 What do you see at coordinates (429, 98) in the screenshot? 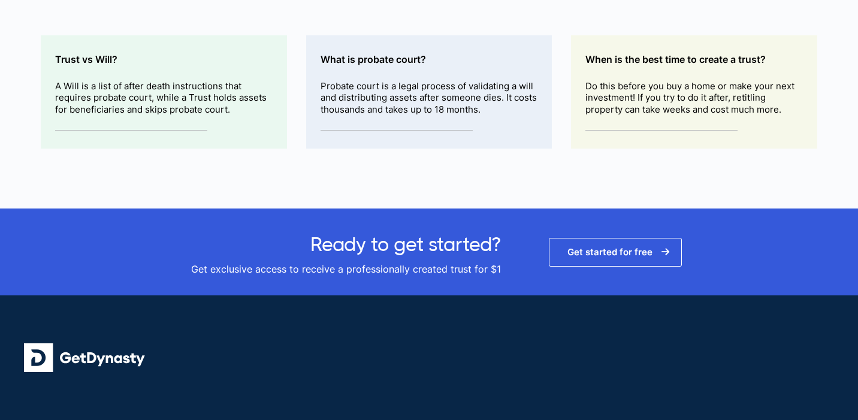
I see `p: Probate court is a legal process of validating a will and distributing assets after someone dies....` at bounding box center [429, 98].